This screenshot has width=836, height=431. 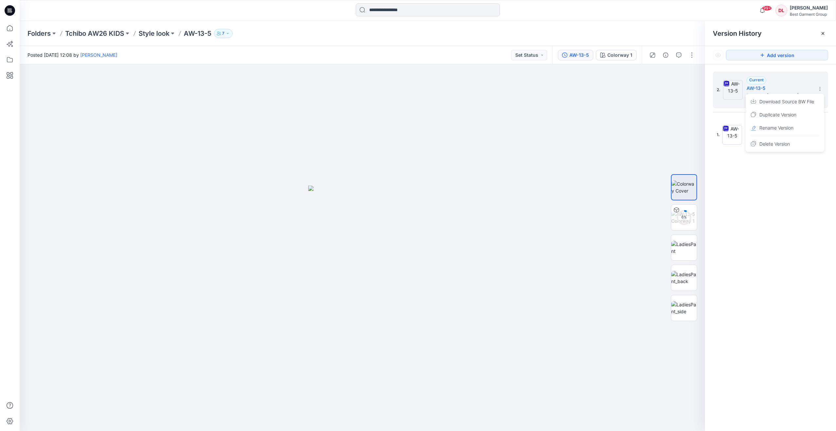 I want to click on p: Style look, so click(x=154, y=33).